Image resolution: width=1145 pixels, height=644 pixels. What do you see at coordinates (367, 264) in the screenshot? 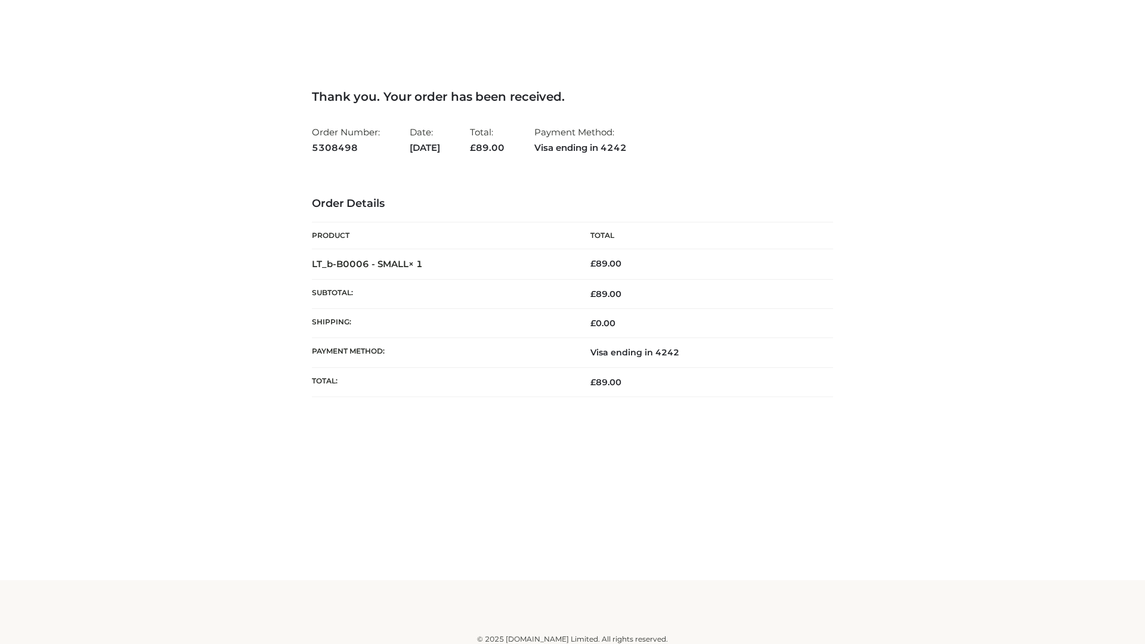
I see `strong: LT_b-B0006 - SMALL` at bounding box center [367, 264].